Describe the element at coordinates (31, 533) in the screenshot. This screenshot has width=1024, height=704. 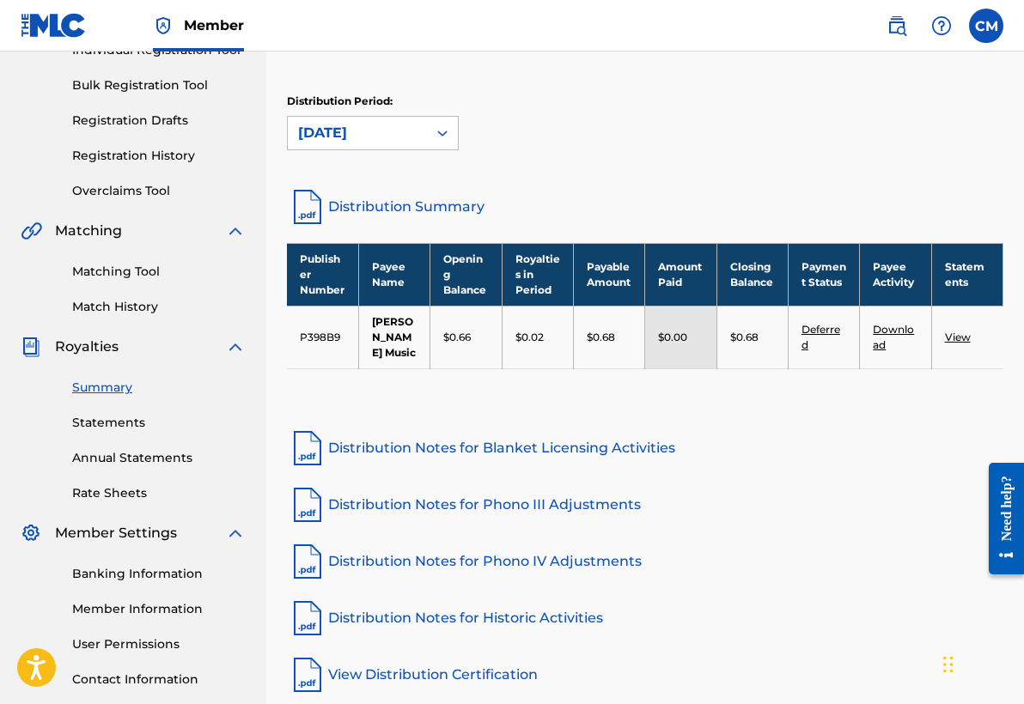
I see `img: Member Settings` at that location.